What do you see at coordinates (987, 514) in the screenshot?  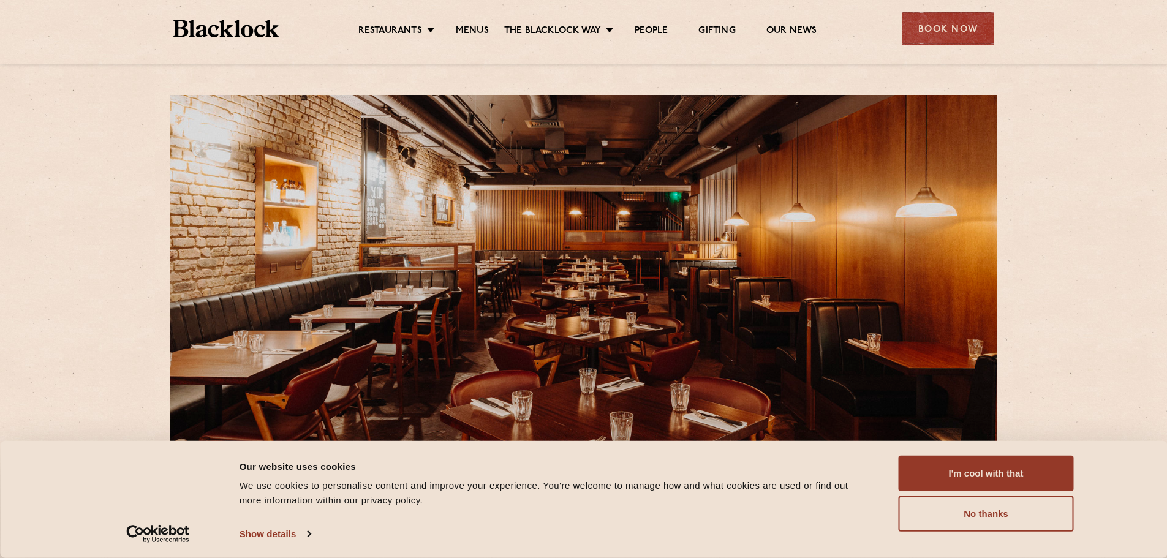 I see `button: No thanks` at bounding box center [987, 514].